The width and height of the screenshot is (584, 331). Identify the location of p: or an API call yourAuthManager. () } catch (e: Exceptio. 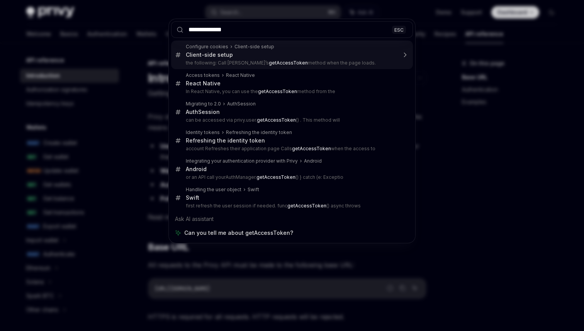
(291, 177).